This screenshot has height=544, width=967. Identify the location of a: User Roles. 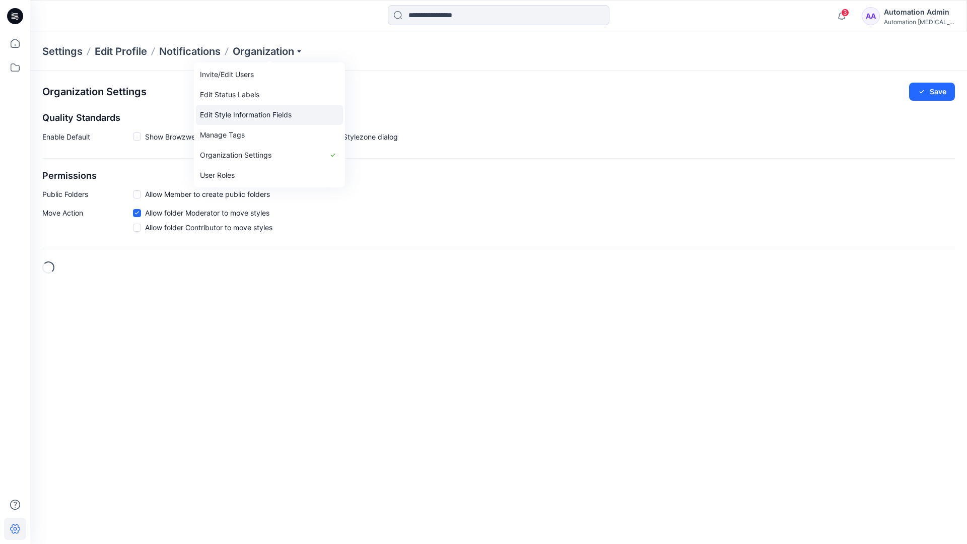
(270, 175).